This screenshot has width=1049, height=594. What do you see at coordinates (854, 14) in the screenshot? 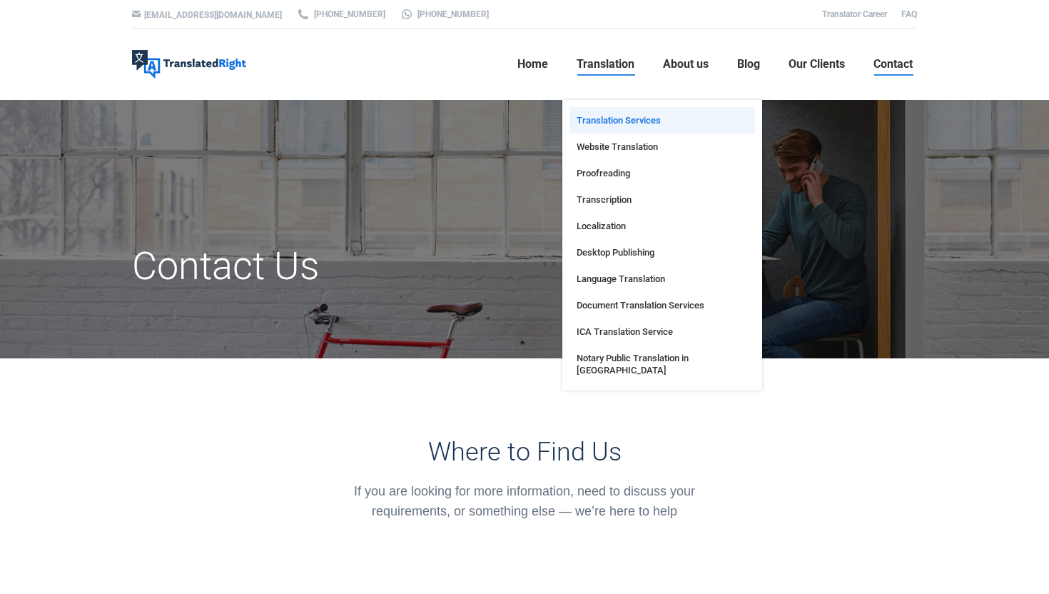
I see `a: Translator Career` at bounding box center [854, 14].